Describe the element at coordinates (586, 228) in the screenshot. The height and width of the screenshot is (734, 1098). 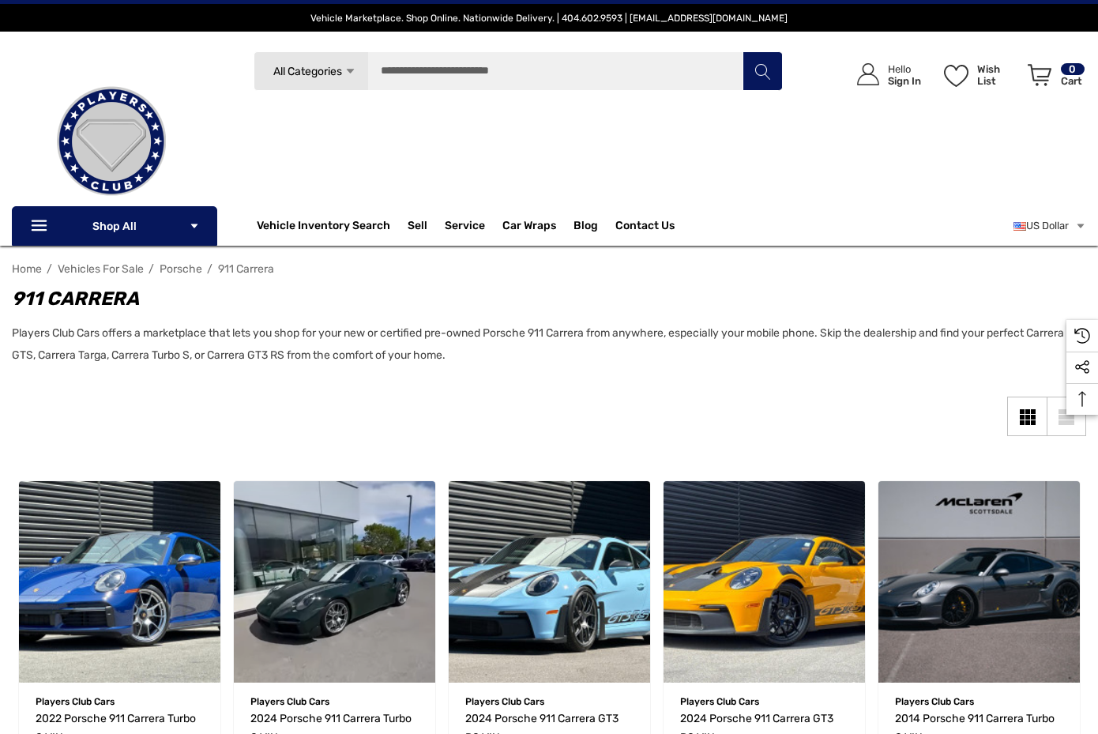
I see `a: Blog` at that location.